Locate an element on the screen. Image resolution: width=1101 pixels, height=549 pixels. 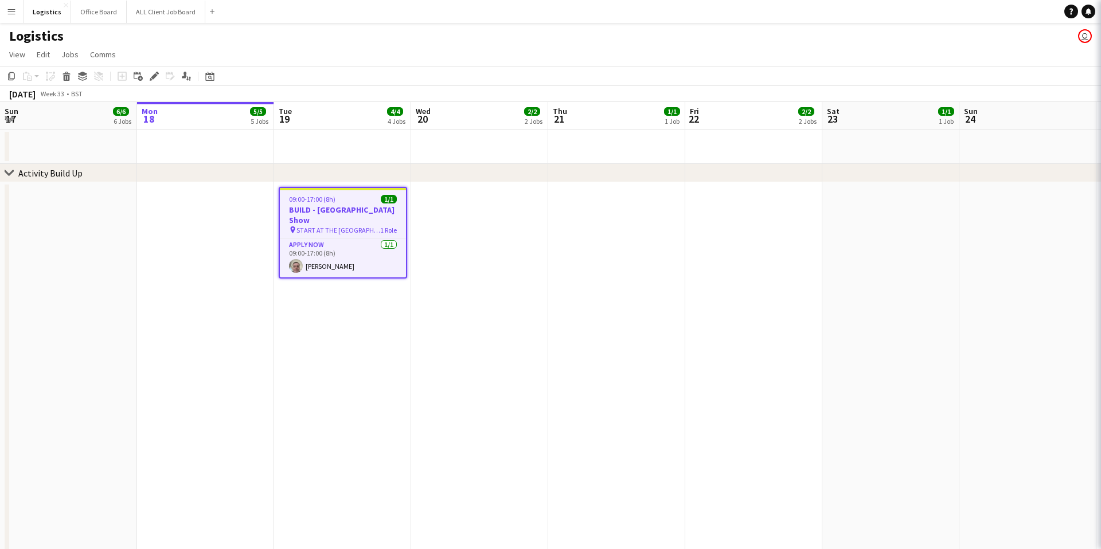
div: 5 Jobs is located at coordinates (259, 121).